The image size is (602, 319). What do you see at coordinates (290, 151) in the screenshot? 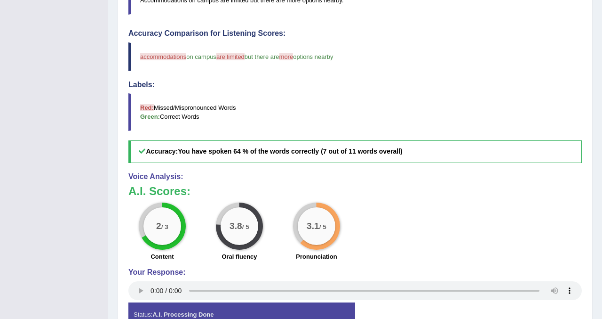
I see `b: You have spoken 64 % of the words correctly (7 out of 11 words overall)` at bounding box center [290, 151].